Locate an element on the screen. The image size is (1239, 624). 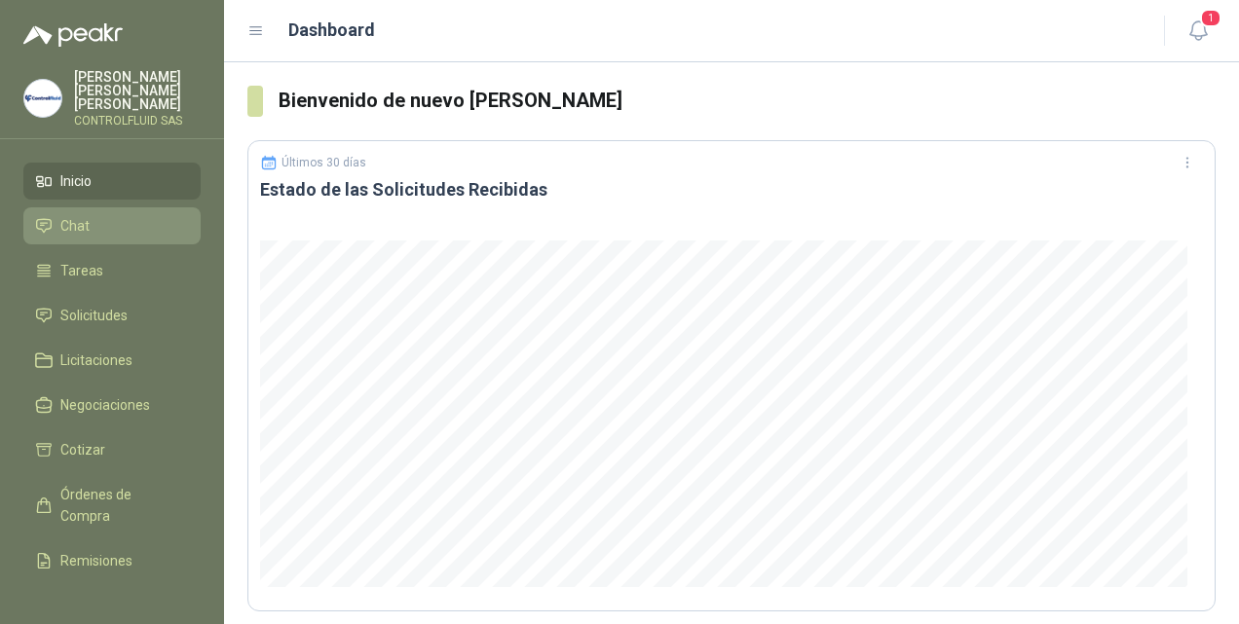
a: Tareas is located at coordinates (112, 271).